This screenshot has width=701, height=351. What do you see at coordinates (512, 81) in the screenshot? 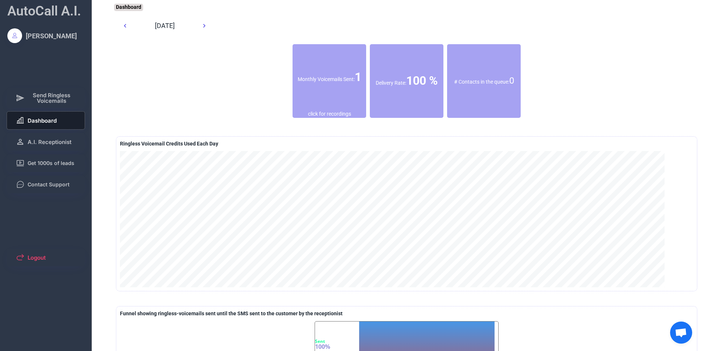
I see `font: 0` at bounding box center [512, 81].